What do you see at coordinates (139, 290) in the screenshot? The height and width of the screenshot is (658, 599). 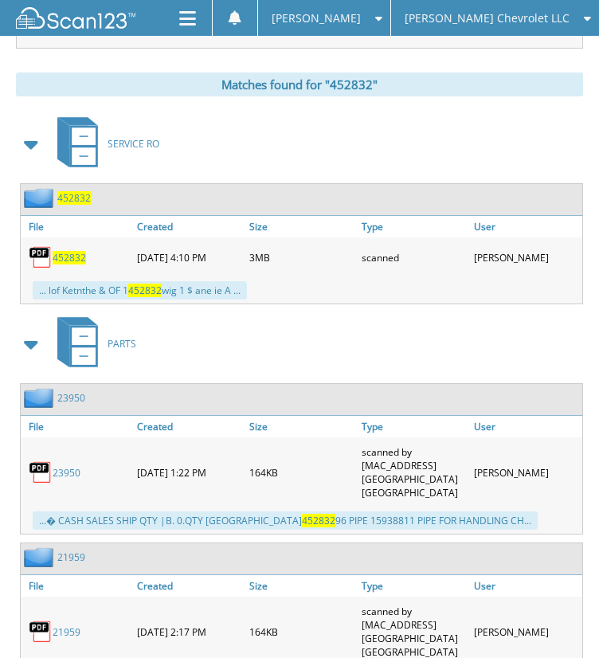 I see `div: ... lof Ketnthe & OF 1 wig 1 $ ane ie A ...` at bounding box center [139, 290].